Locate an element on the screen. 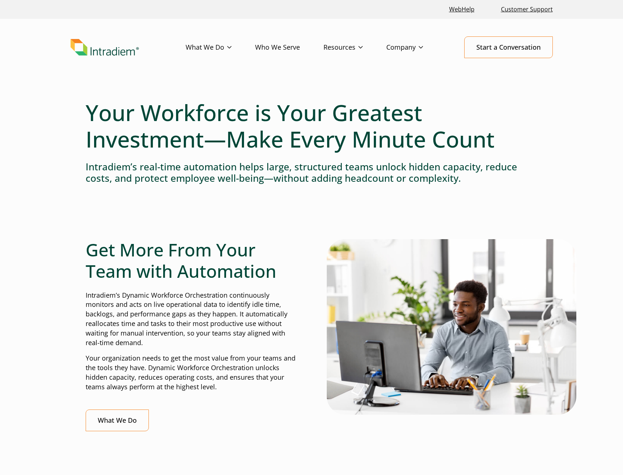  a: Resources is located at coordinates (355, 47).